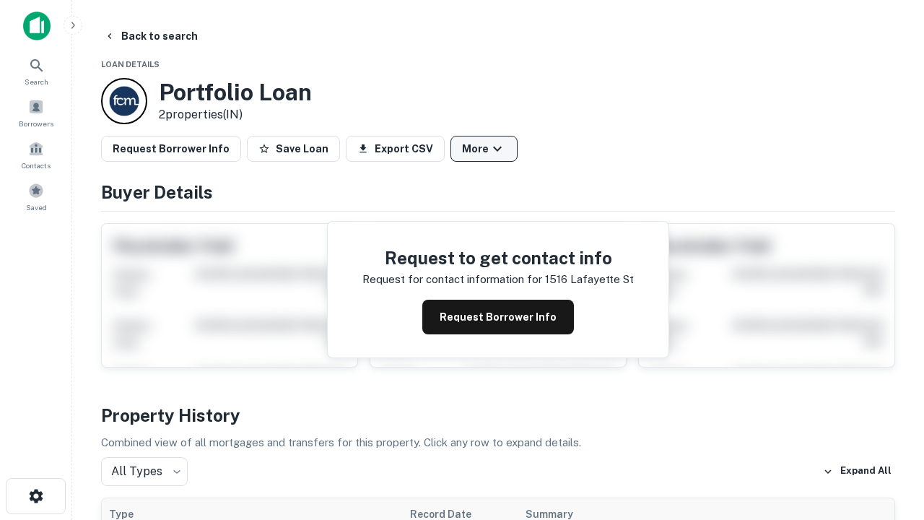 The width and height of the screenshot is (924, 520). What do you see at coordinates (36, 155) in the screenshot?
I see `div: Contacts` at bounding box center [36, 155].